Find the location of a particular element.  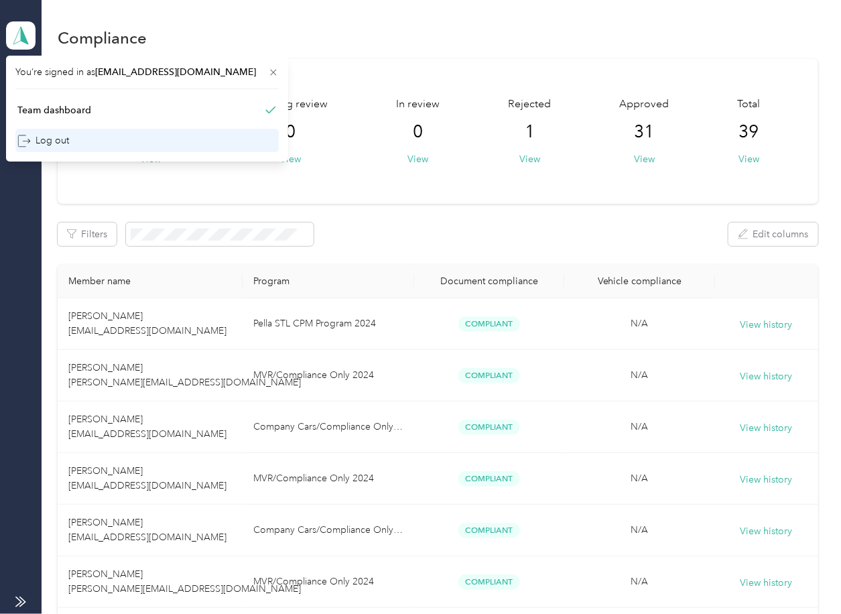

span: Pending review is located at coordinates (290, 105).